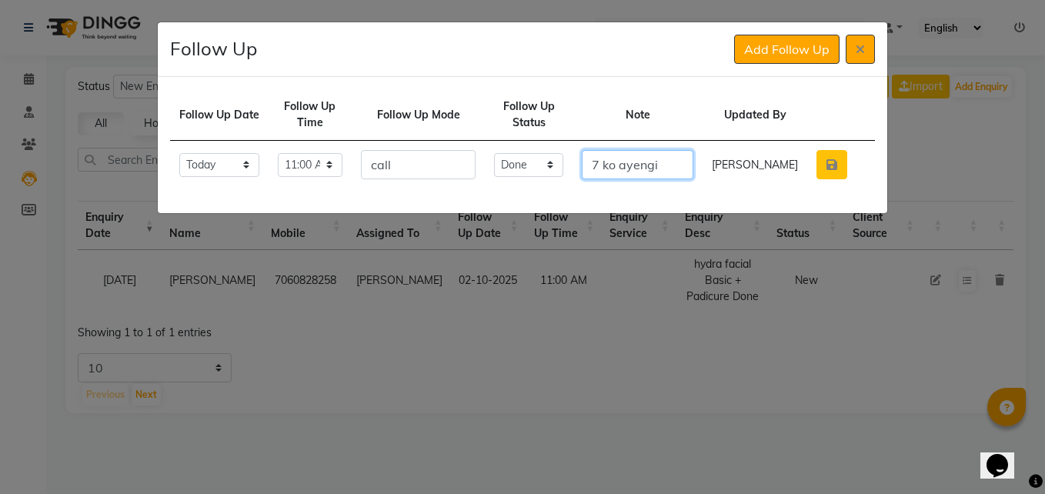 Image resolution: width=1045 pixels, height=494 pixels. I want to click on button: Add Follow Up, so click(787, 49).